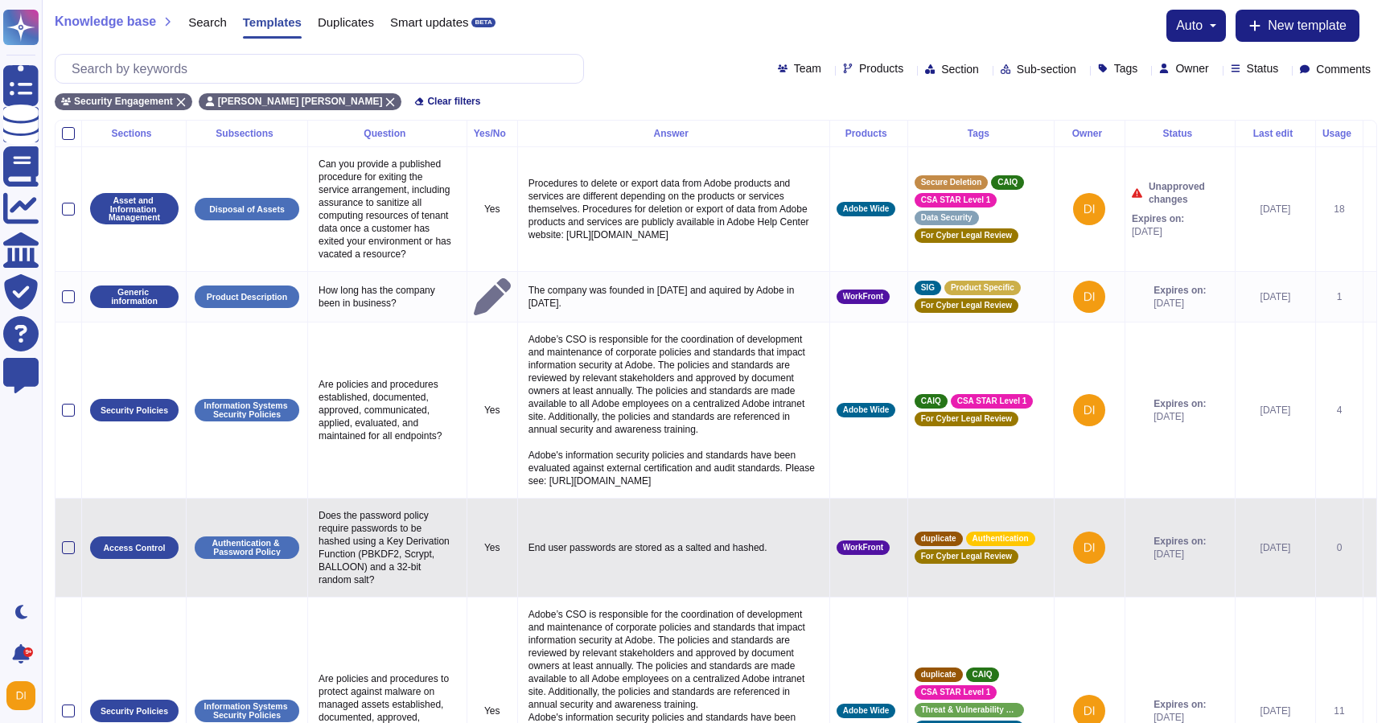 This screenshot has width=1390, height=723. Describe the element at coordinates (1189, 26) in the screenshot. I see `span: auto` at that location.